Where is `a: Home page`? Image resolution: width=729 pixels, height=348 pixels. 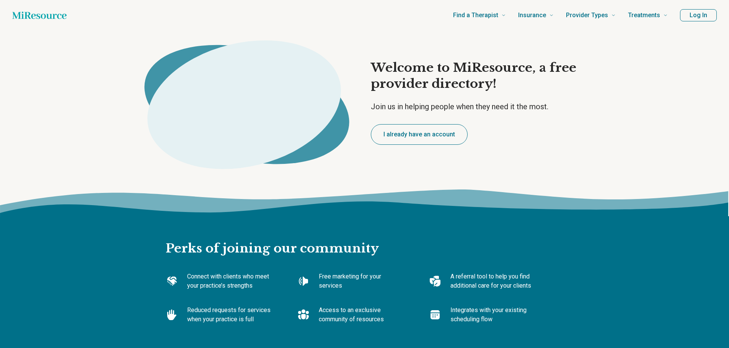
a: Home page is located at coordinates (39, 15).